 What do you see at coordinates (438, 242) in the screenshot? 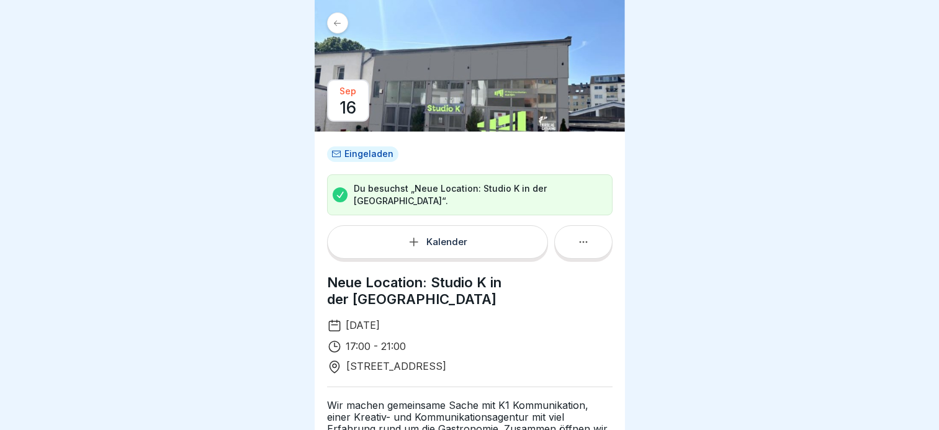
I see `button: Kalender` at bounding box center [438, 242].